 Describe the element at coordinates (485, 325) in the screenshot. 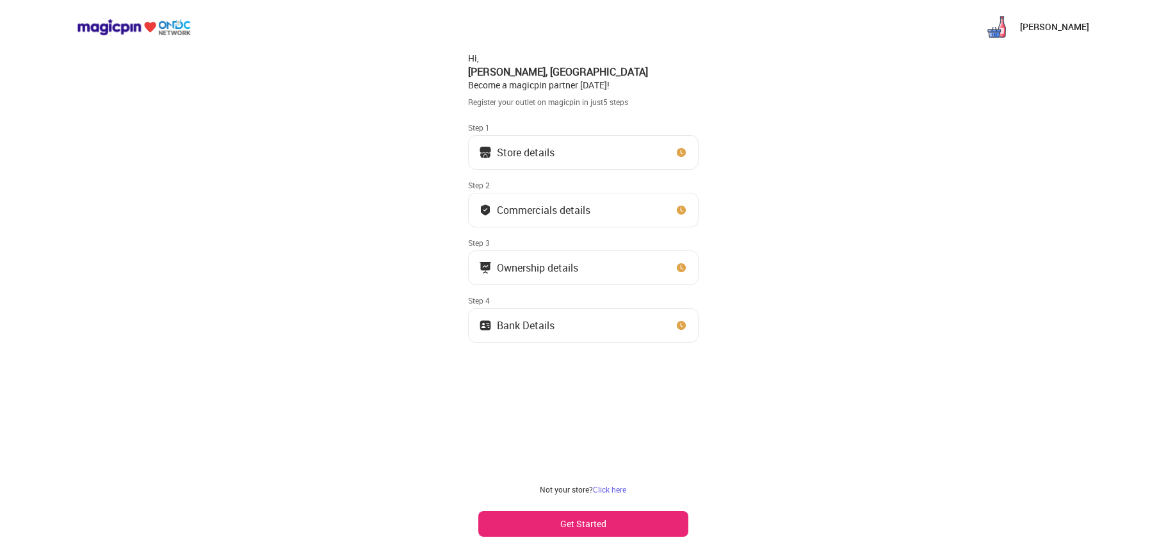

I see `img: ownership_icon.37569ceb.svg` at that location.